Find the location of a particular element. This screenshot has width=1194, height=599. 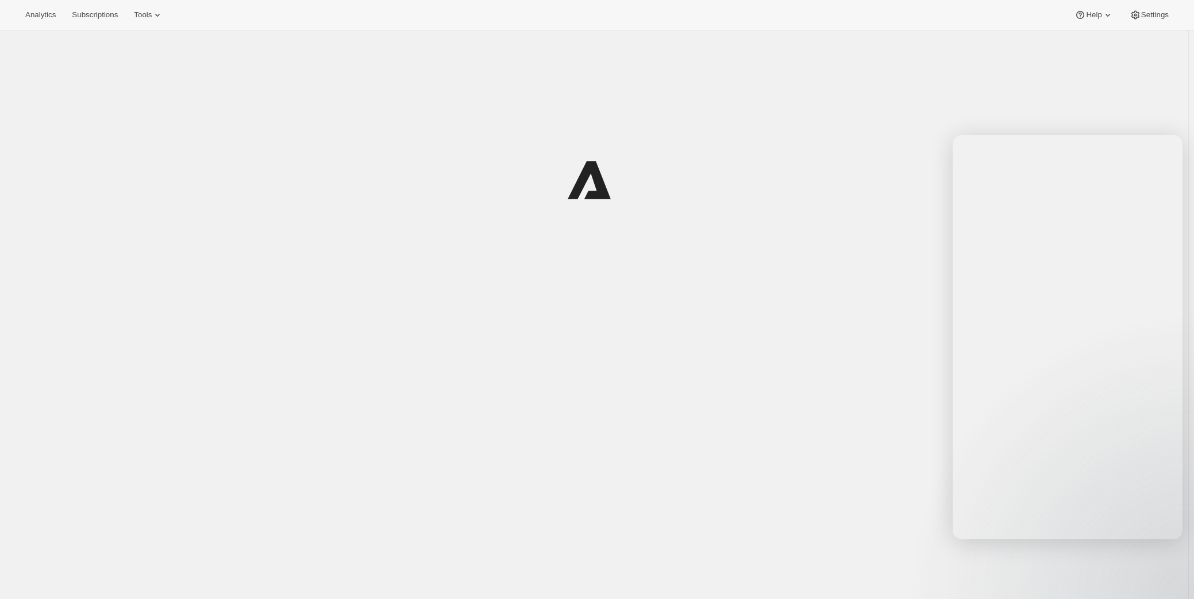

span: Settings is located at coordinates (1155, 15).